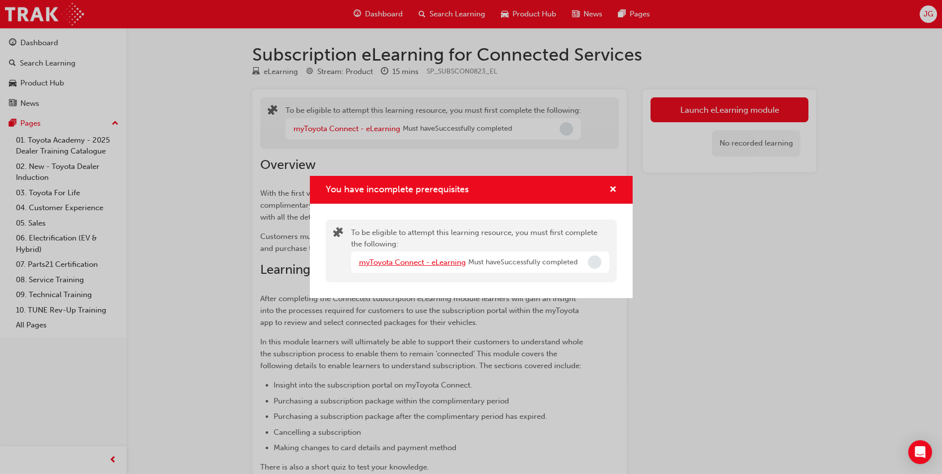 The width and height of the screenshot is (942, 474). Describe the element at coordinates (480, 251) in the screenshot. I see `div: To be eligible to attempt this learning resource, you must first complete the following:` at that location.